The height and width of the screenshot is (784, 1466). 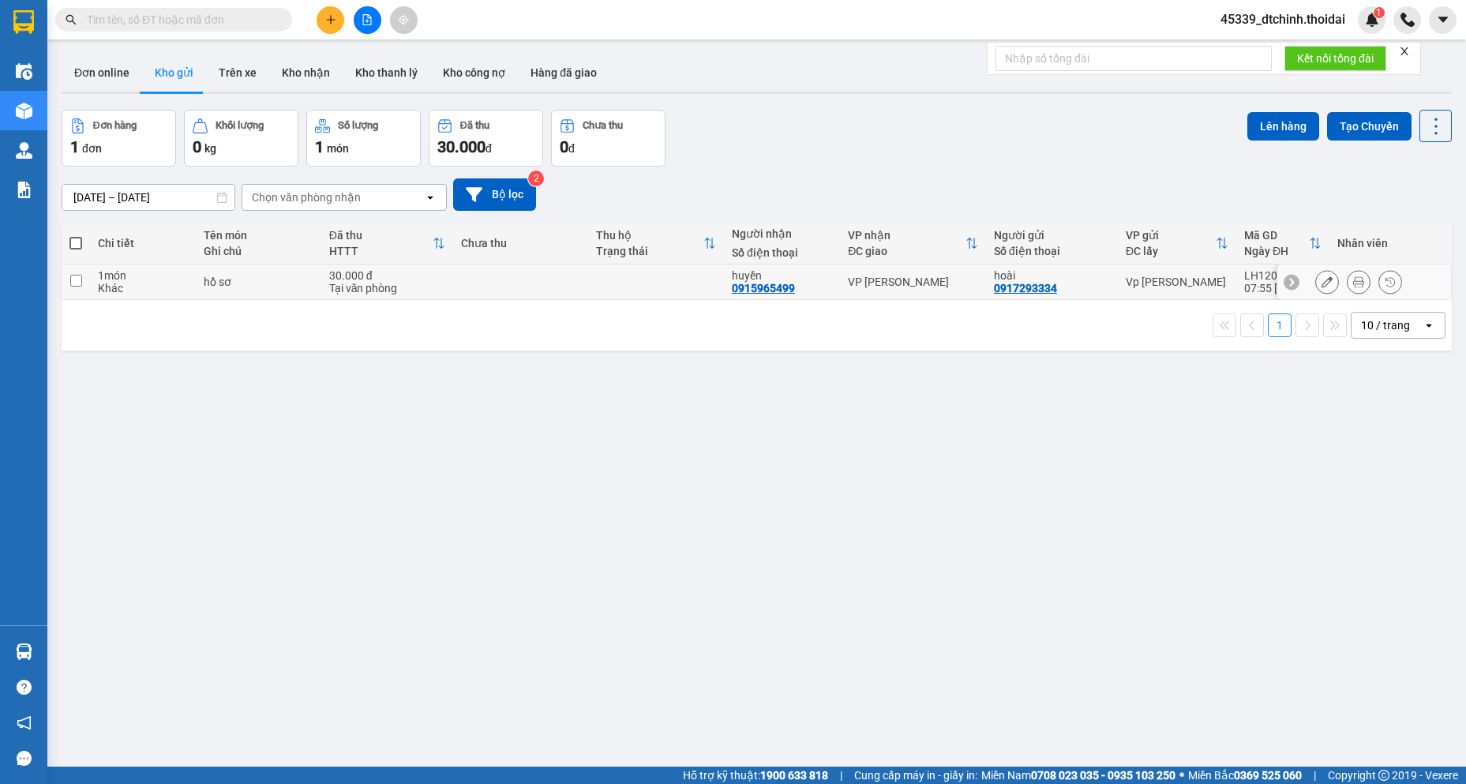 What do you see at coordinates (486, 138) in the screenshot?
I see `button: Đã thu30.000đ` at bounding box center [486, 138].